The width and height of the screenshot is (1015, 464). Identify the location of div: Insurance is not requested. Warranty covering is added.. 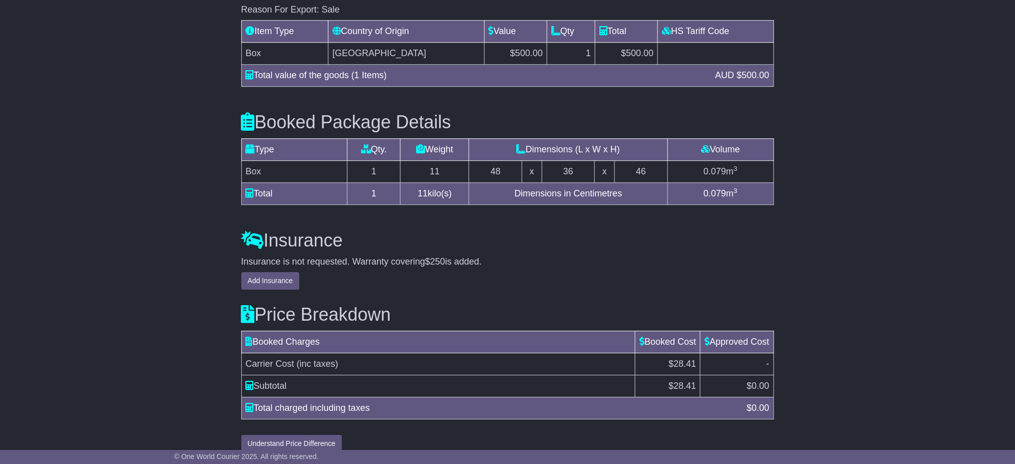
(508, 262).